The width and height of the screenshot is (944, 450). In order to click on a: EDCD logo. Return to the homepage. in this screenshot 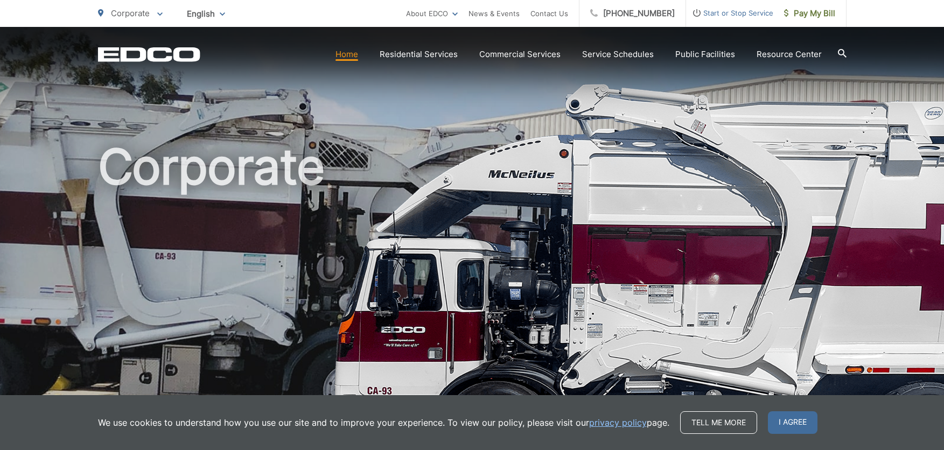, I will do `click(149, 54)`.